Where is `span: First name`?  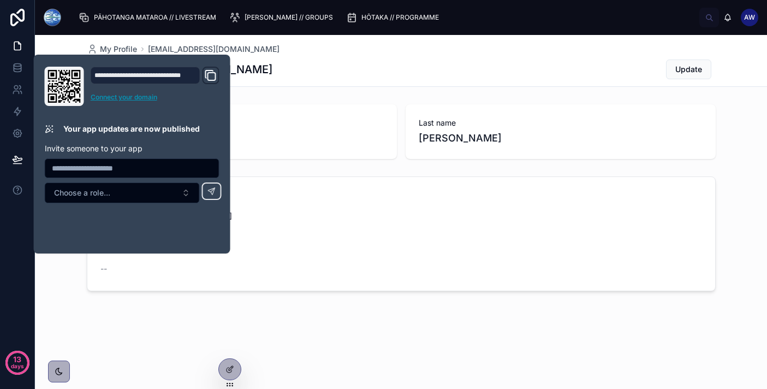
span: First name is located at coordinates (242, 123).